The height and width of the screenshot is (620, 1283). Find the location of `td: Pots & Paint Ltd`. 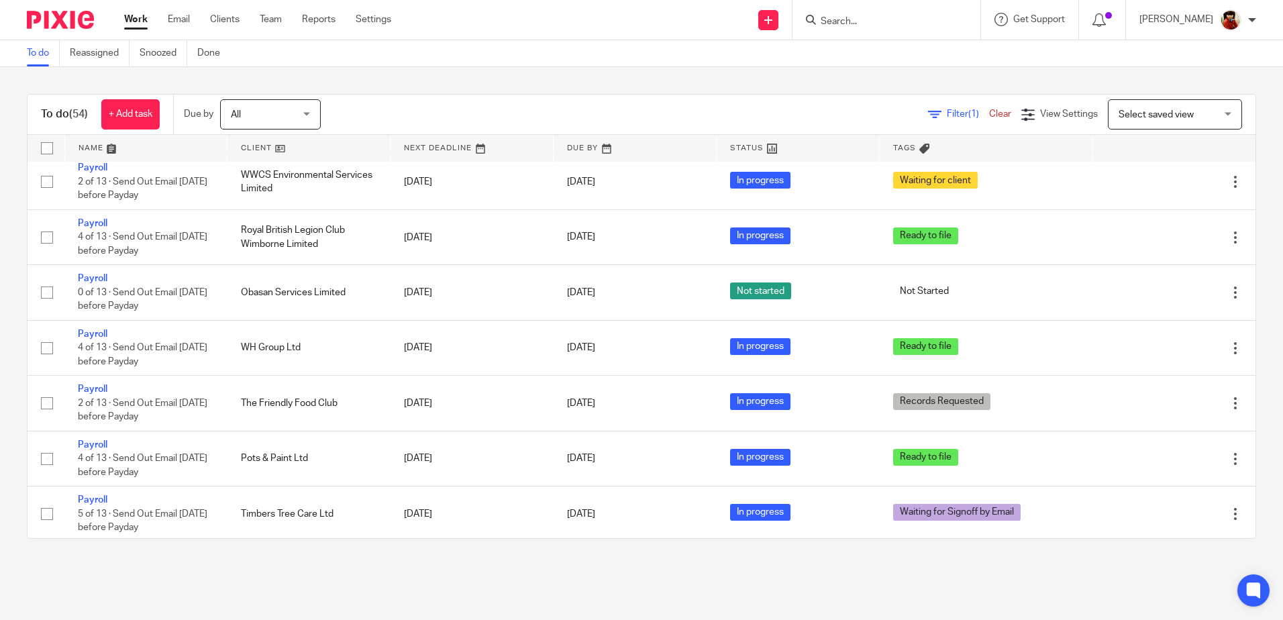

td: Pots & Paint Ltd is located at coordinates (309, 458).